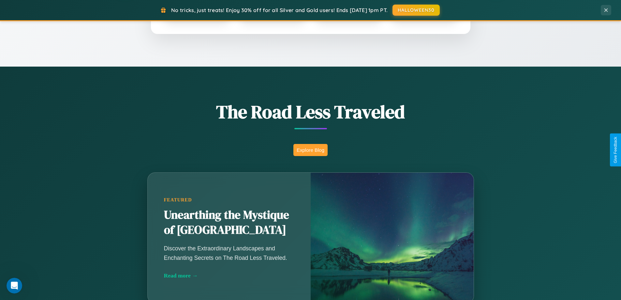  Describe the element at coordinates (229, 200) in the screenshot. I see `div: Featured` at that location.